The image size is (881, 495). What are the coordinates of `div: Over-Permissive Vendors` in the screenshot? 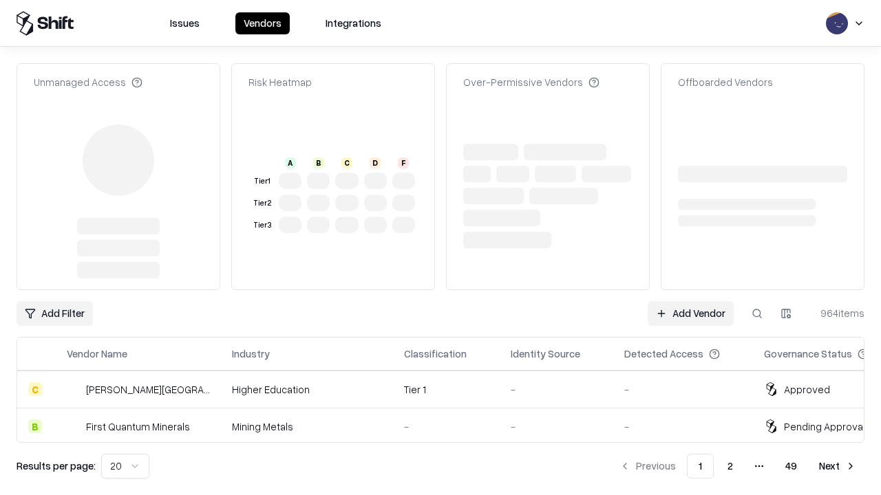 It's located at (531, 82).